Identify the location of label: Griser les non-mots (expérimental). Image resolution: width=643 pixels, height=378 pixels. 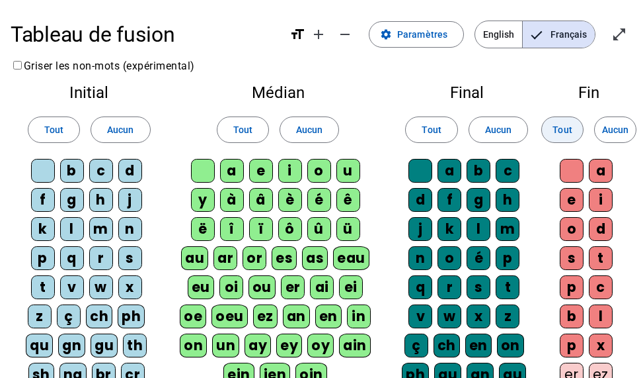
(103, 65).